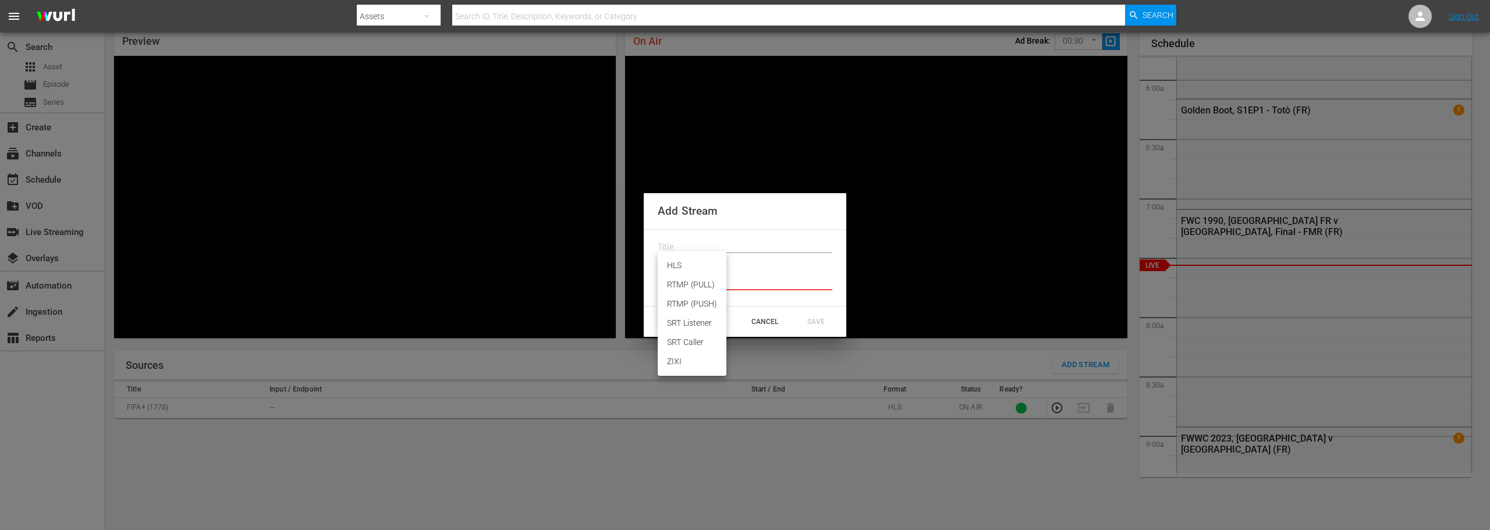 The width and height of the screenshot is (1490, 530). Describe the element at coordinates (692, 362) in the screenshot. I see `li: ZIXI` at that location.